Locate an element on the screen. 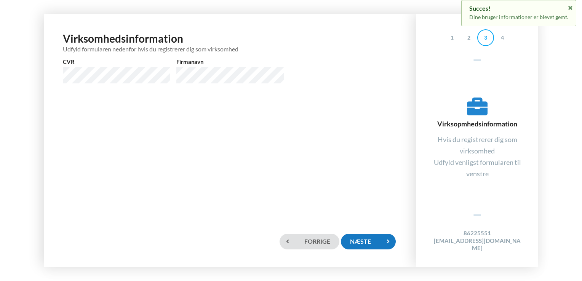 This screenshot has height=281, width=582. label: CVR is located at coordinates (117, 62).